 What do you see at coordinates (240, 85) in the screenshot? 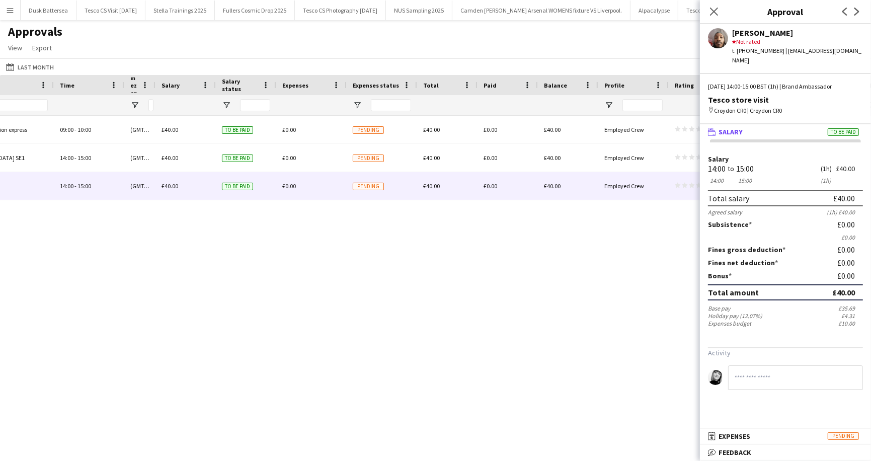
I see `span: Salary status` at bounding box center [240, 85].